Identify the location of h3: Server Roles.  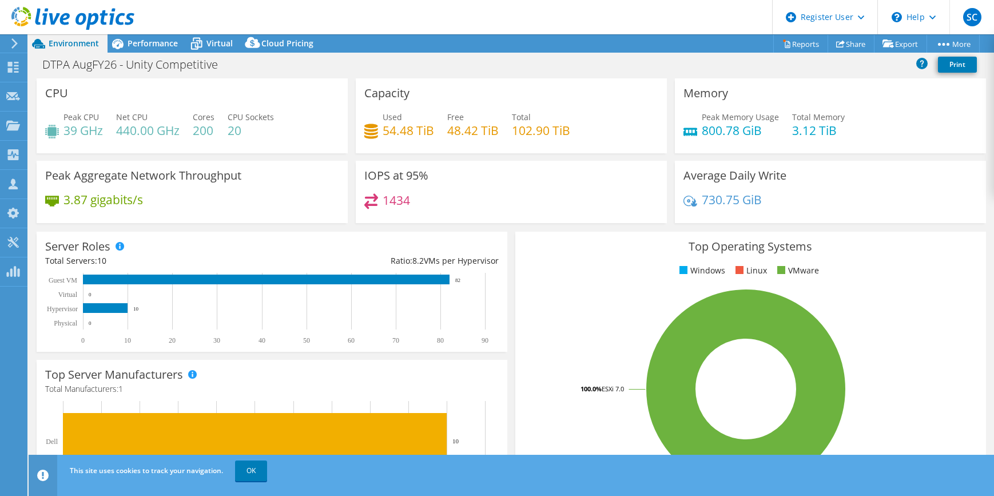
(78, 246).